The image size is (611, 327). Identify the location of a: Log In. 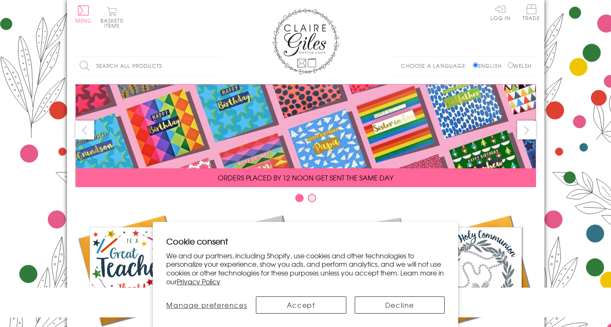
(500, 12).